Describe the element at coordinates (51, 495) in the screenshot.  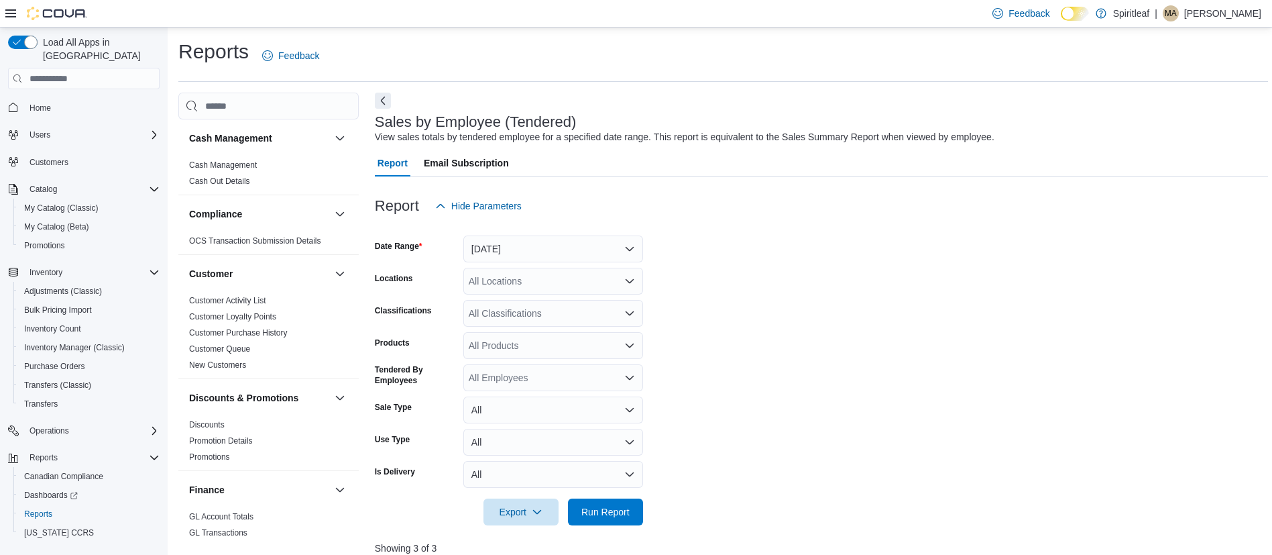
I see `span: Dashboards` at that location.